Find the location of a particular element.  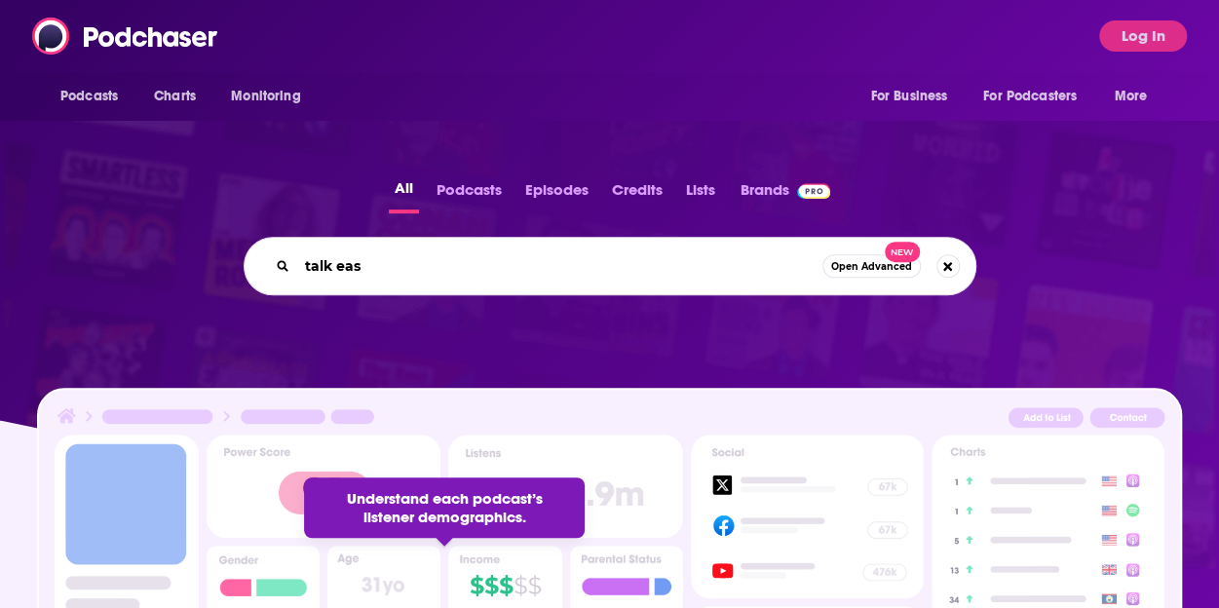

img: Podcast Socials is located at coordinates (807, 517).